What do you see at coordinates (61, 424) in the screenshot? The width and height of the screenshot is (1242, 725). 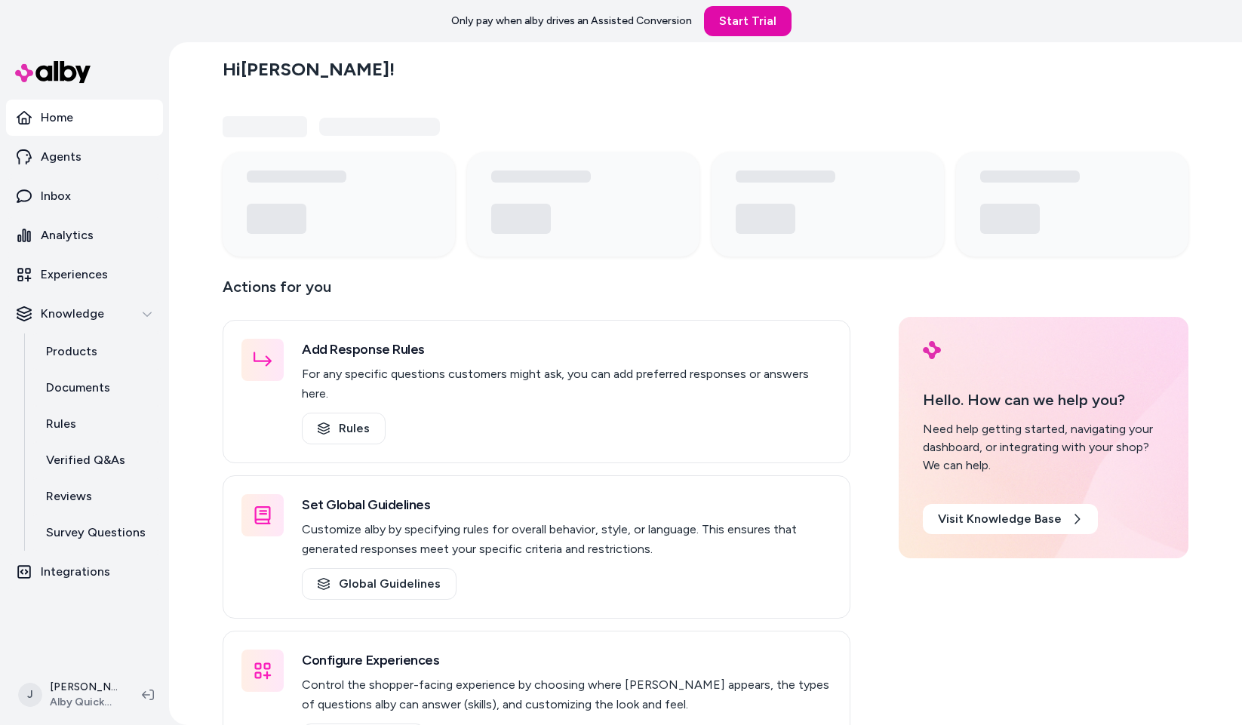 I see `p: Rules` at bounding box center [61, 424].